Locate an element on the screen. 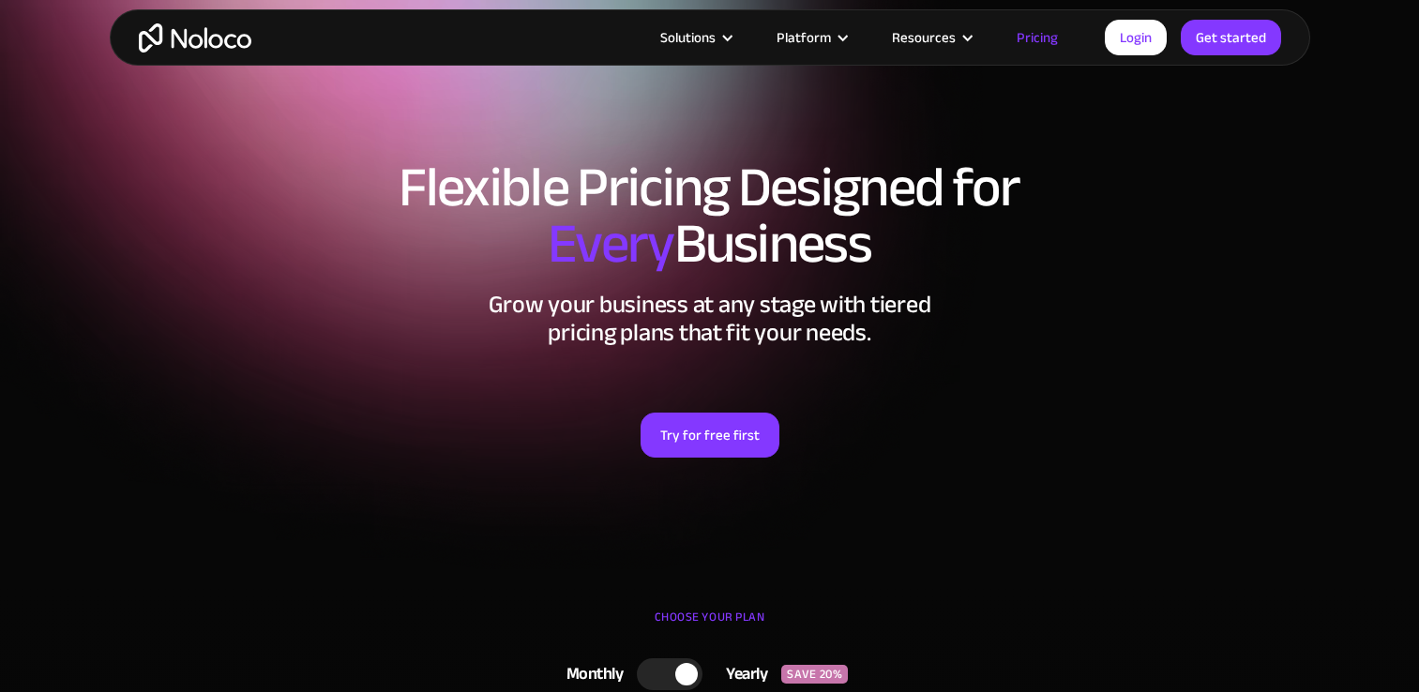  h1: Flexible Pricing Designed for Business is located at coordinates (710, 216).